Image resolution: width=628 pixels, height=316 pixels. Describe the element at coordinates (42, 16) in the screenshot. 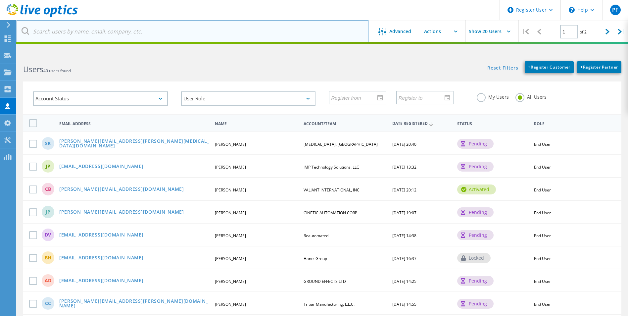

I see `a: Live Optics Dashboard` at that location.